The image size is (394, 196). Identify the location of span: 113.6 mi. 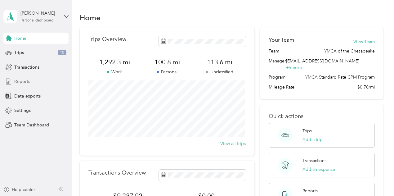
(219, 62).